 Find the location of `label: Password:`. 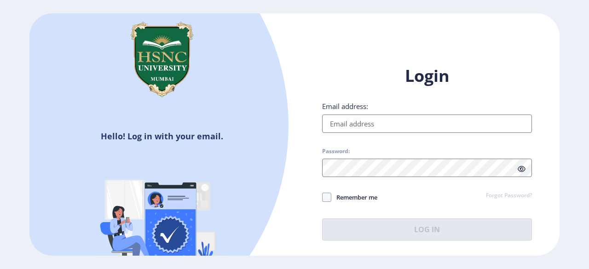

label: Password: is located at coordinates (336, 151).